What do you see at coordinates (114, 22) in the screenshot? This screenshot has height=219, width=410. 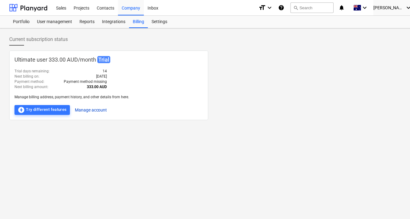 I see `div: Integrations` at bounding box center [114, 22].